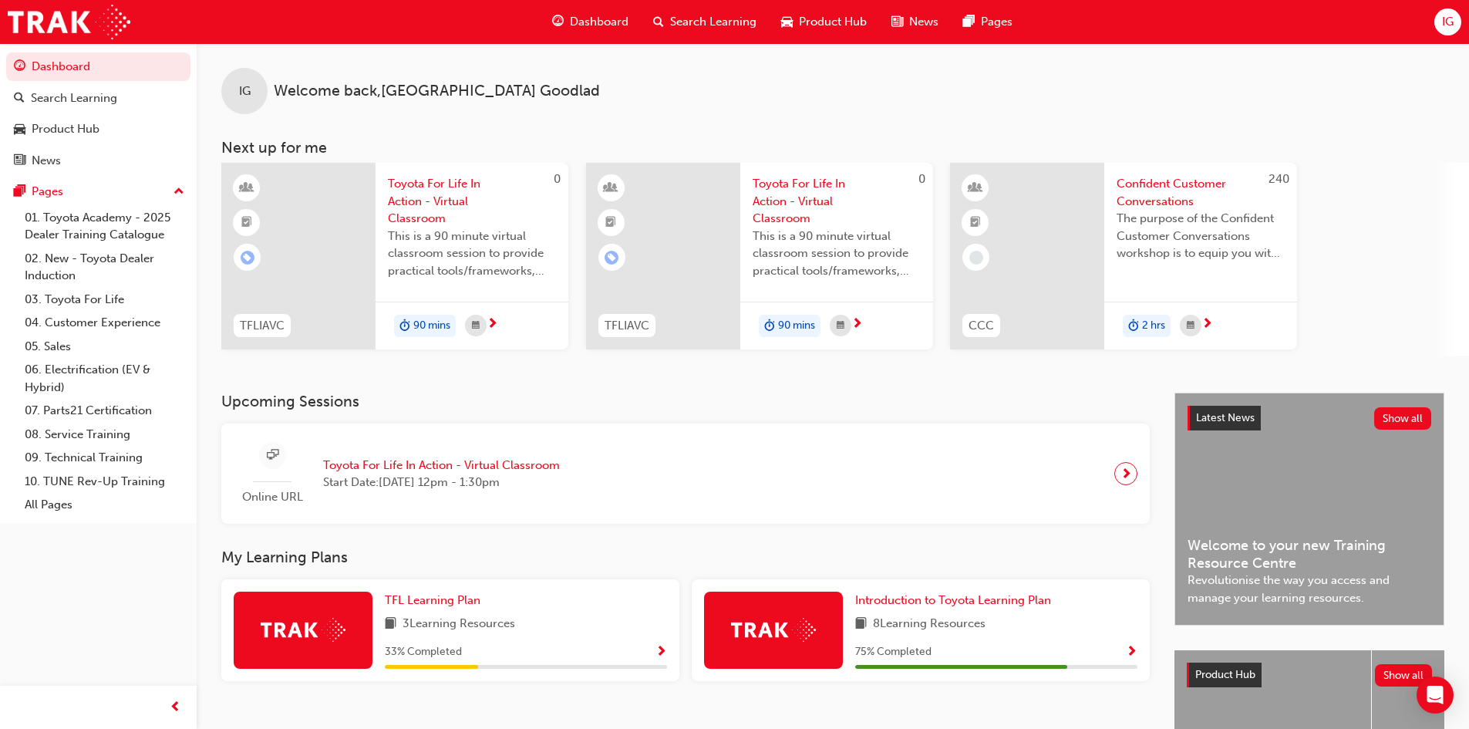 The width and height of the screenshot is (1469, 729). What do you see at coordinates (69, 22) in the screenshot?
I see `a: Trak` at bounding box center [69, 22].